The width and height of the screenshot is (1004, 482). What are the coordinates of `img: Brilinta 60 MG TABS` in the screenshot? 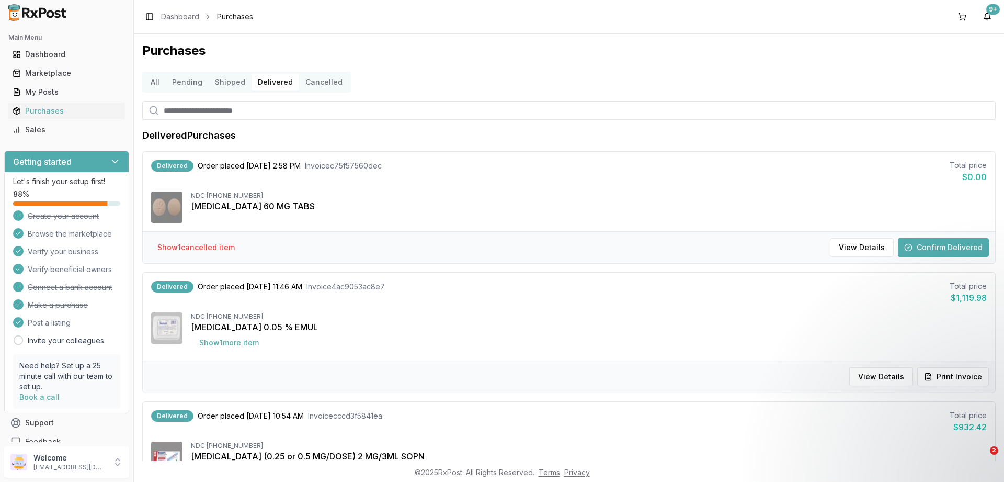 It's located at (167, 207).